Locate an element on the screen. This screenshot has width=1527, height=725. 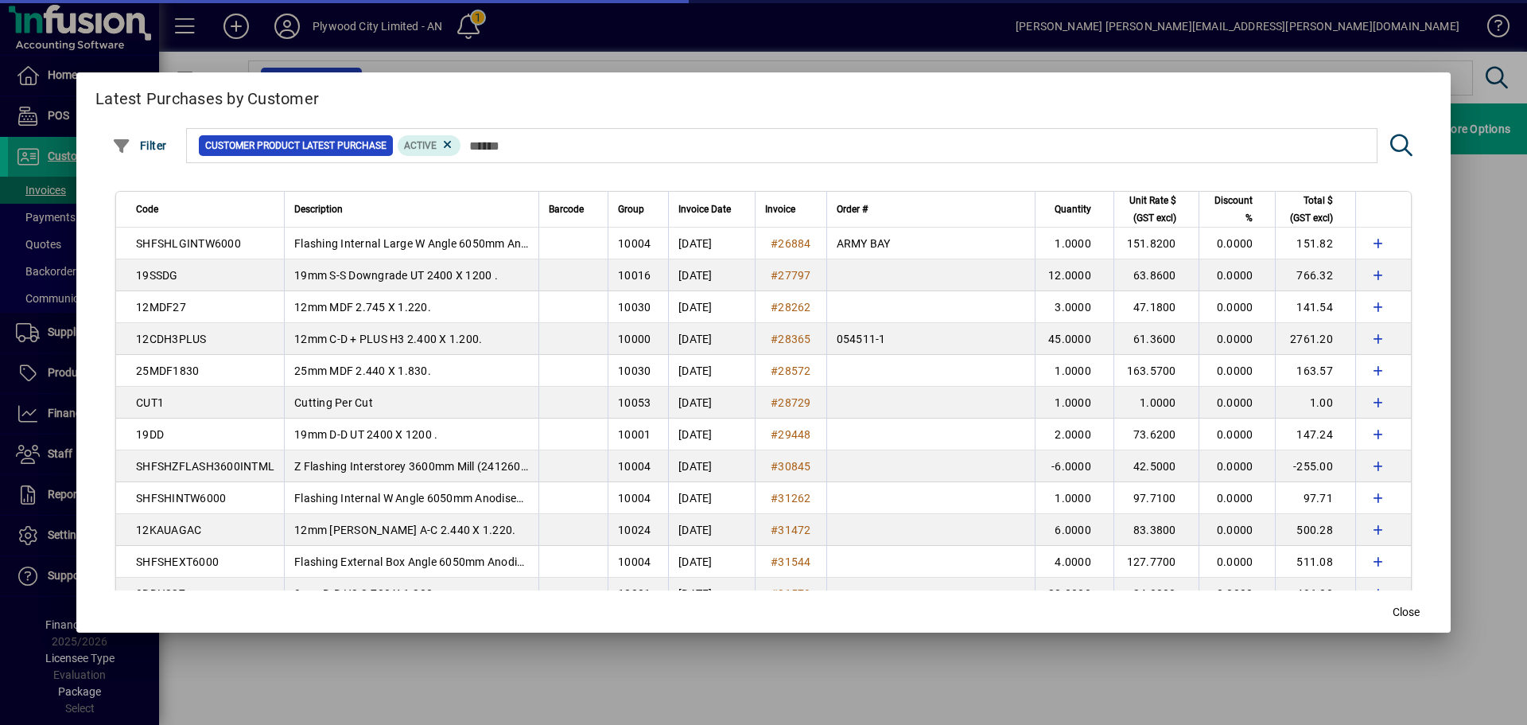
span: Flashing External Box Angle 6050mm Anodised (2412586) is located at coordinates (443, 562).